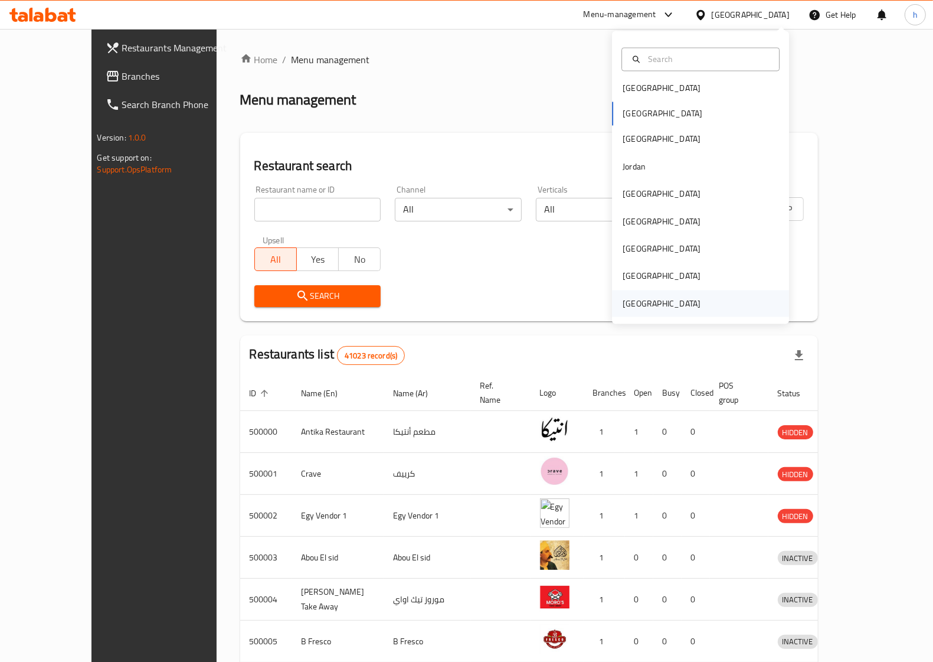 The width and height of the screenshot is (933, 662). I want to click on div: Menu-management, so click(620, 15).